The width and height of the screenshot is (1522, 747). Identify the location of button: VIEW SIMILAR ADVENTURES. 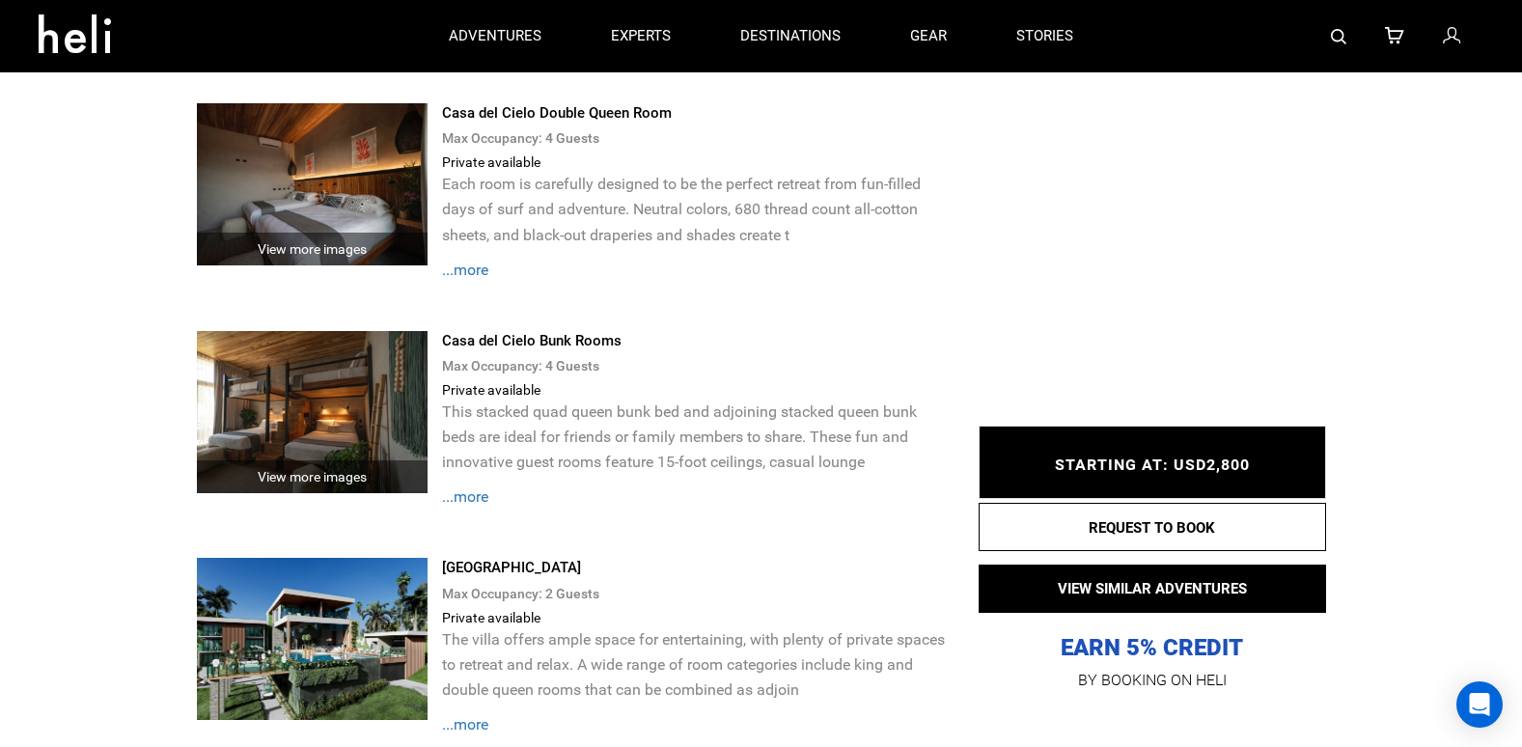
(1152, 589).